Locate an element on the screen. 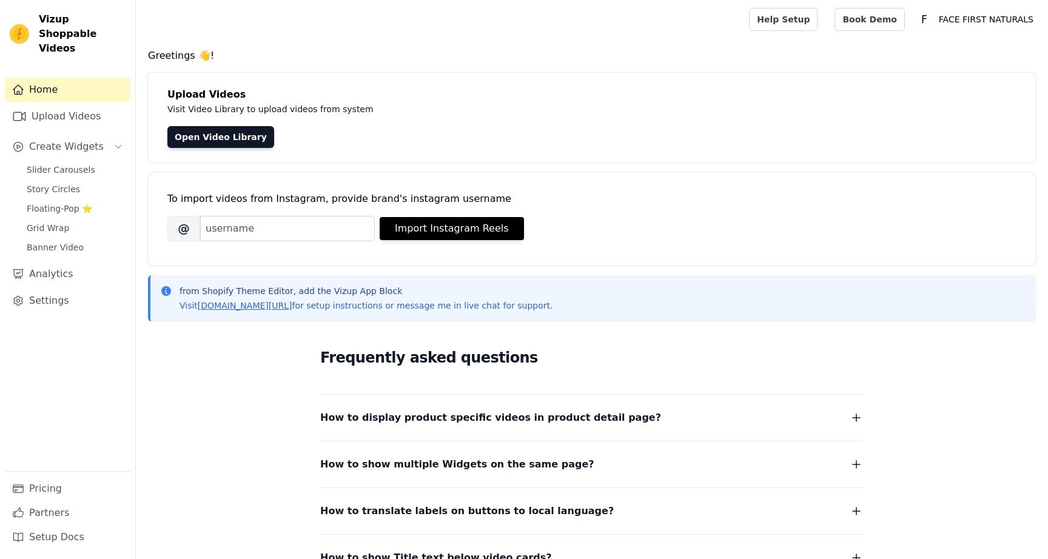 This screenshot has width=1048, height=559. span: Banner Video is located at coordinates (55, 247).